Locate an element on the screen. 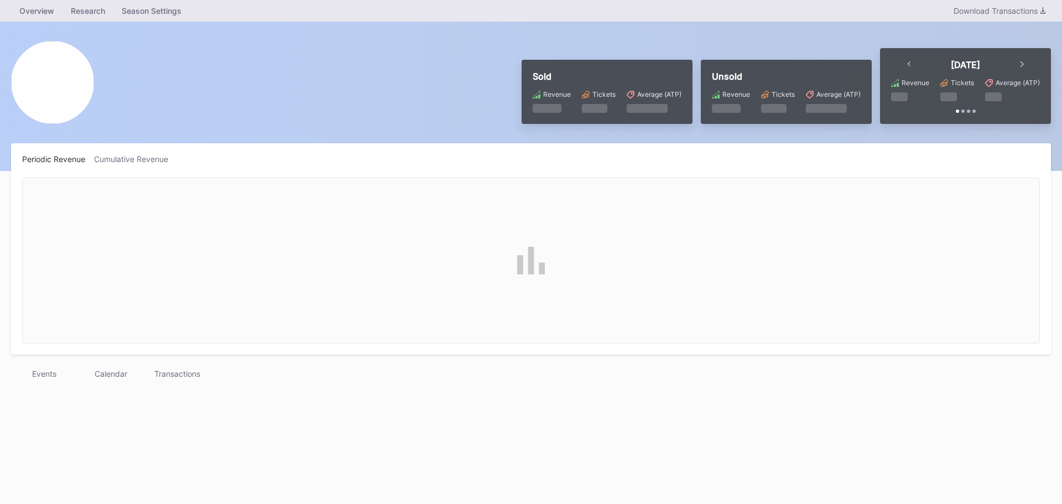 The height and width of the screenshot is (504, 1062). div: Sold is located at coordinates (607, 76).